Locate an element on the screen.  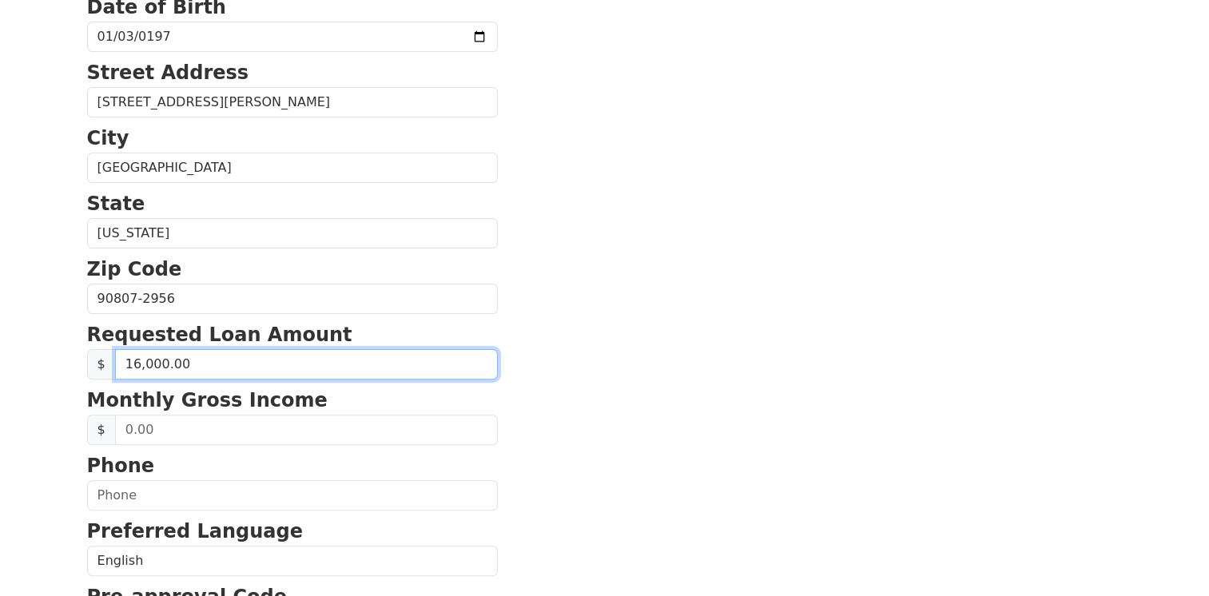
input: City is located at coordinates (292, 168).